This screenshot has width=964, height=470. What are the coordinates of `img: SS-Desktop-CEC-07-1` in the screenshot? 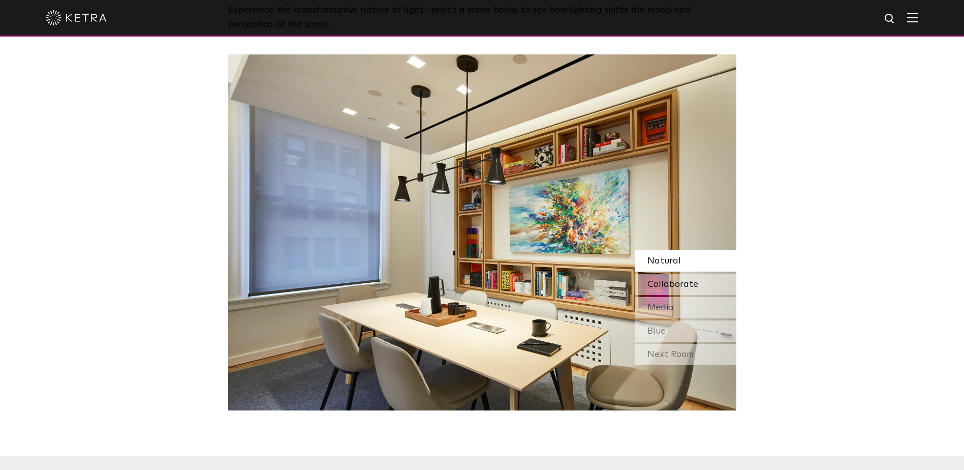 It's located at (482, 232).